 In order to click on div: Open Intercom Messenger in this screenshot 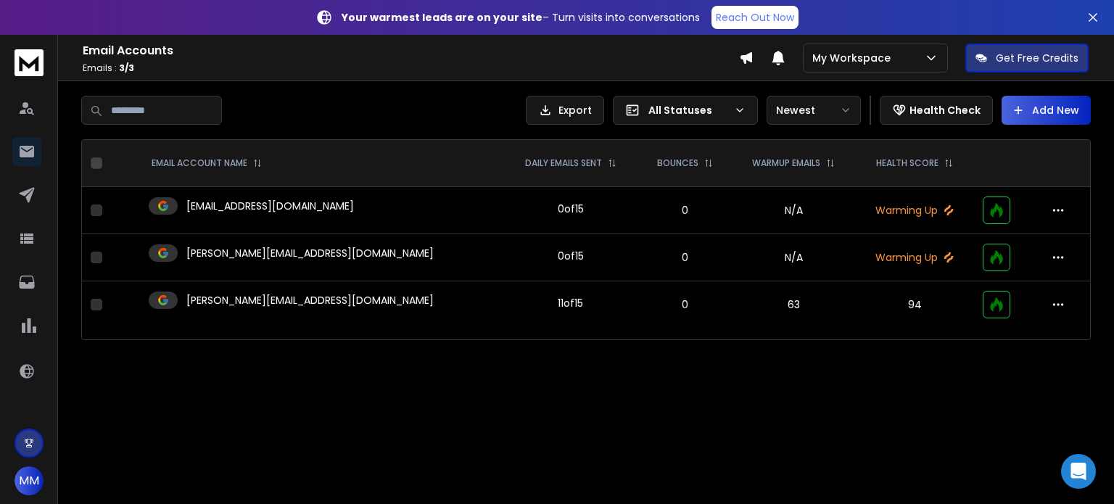, I will do `click(1078, 471)`.